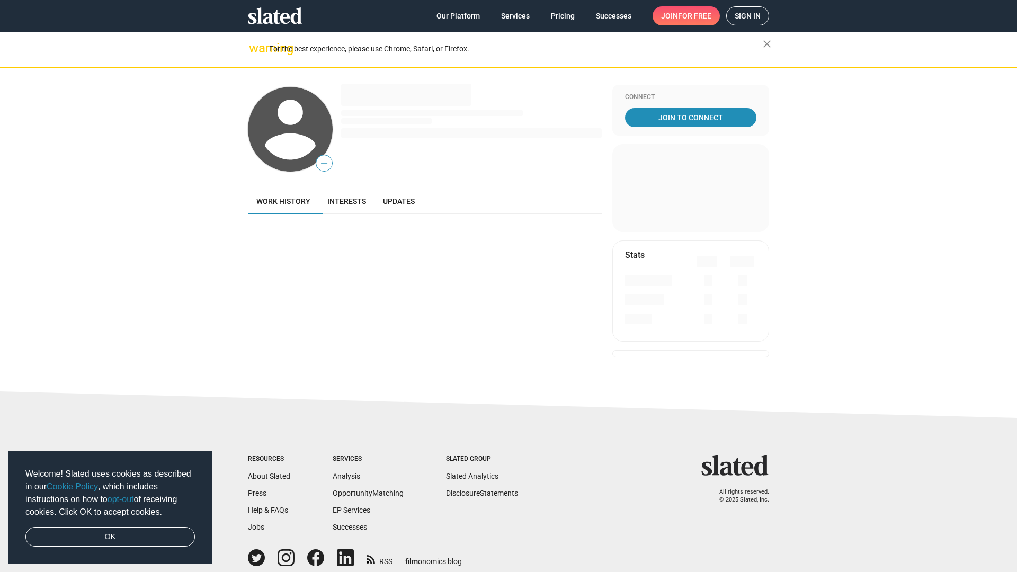 This screenshot has height=572, width=1017. I want to click on a: Work history, so click(283, 201).